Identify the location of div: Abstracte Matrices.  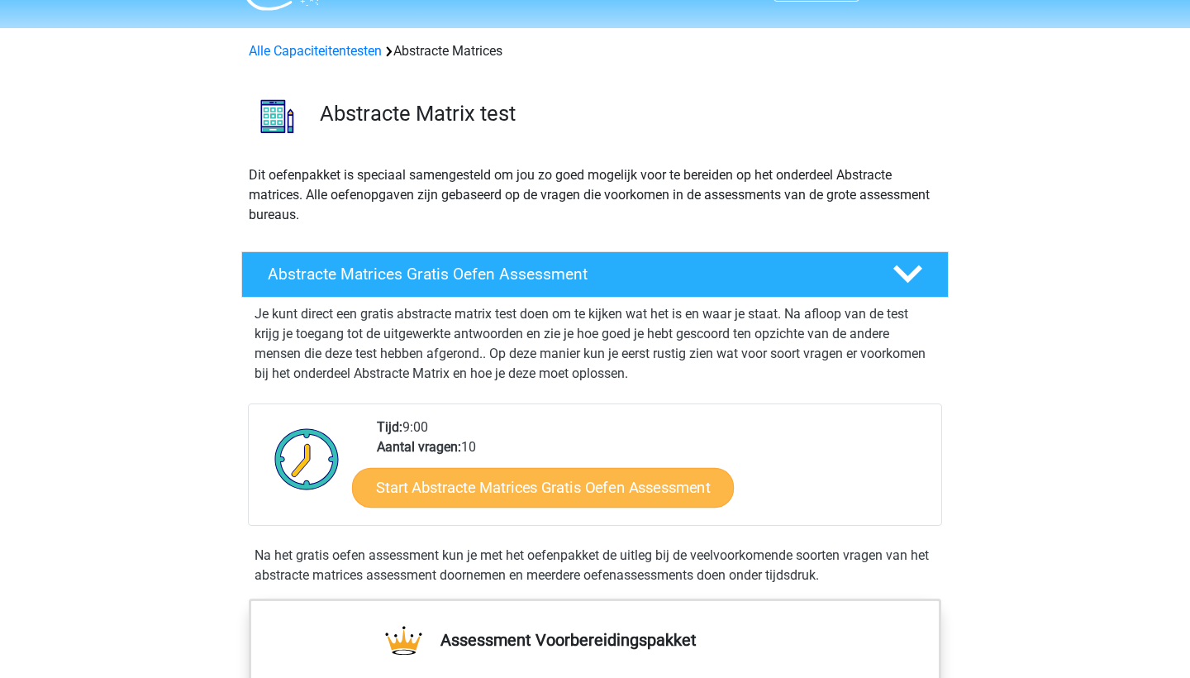
(595, 51).